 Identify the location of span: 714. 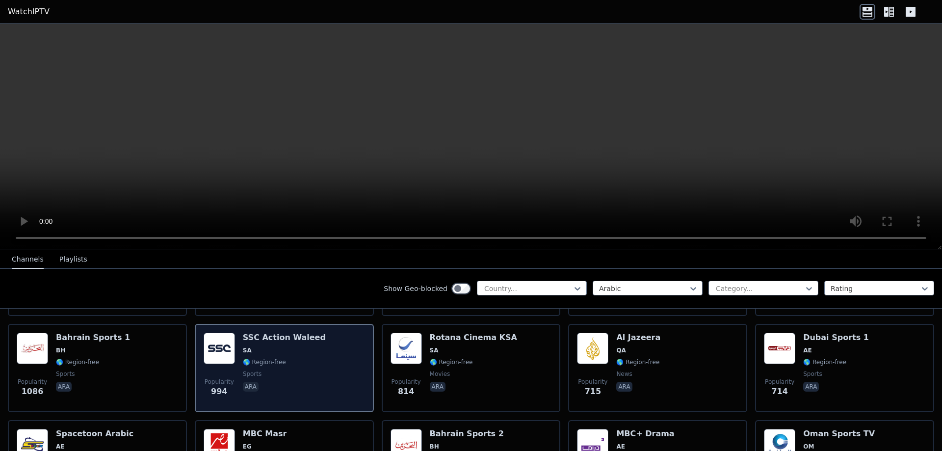
(779, 391).